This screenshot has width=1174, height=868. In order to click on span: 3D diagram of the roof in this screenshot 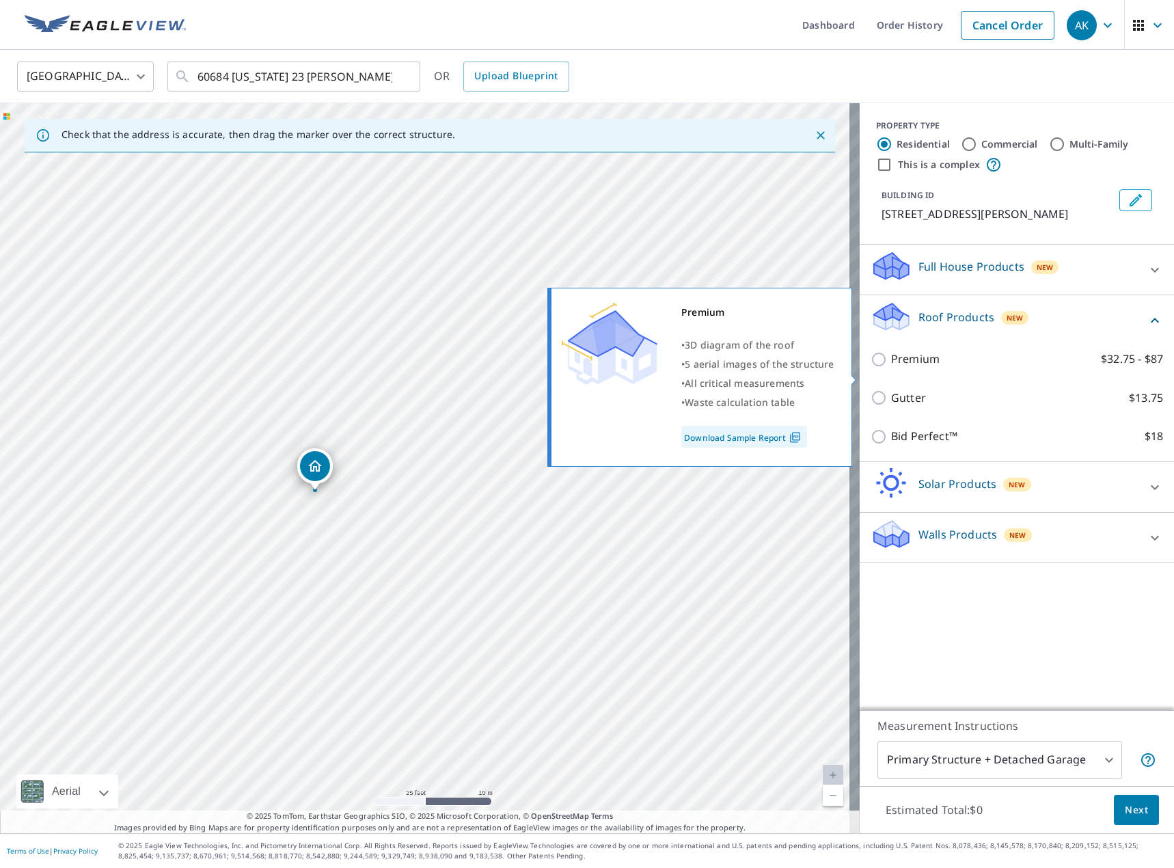, I will do `click(739, 344)`.